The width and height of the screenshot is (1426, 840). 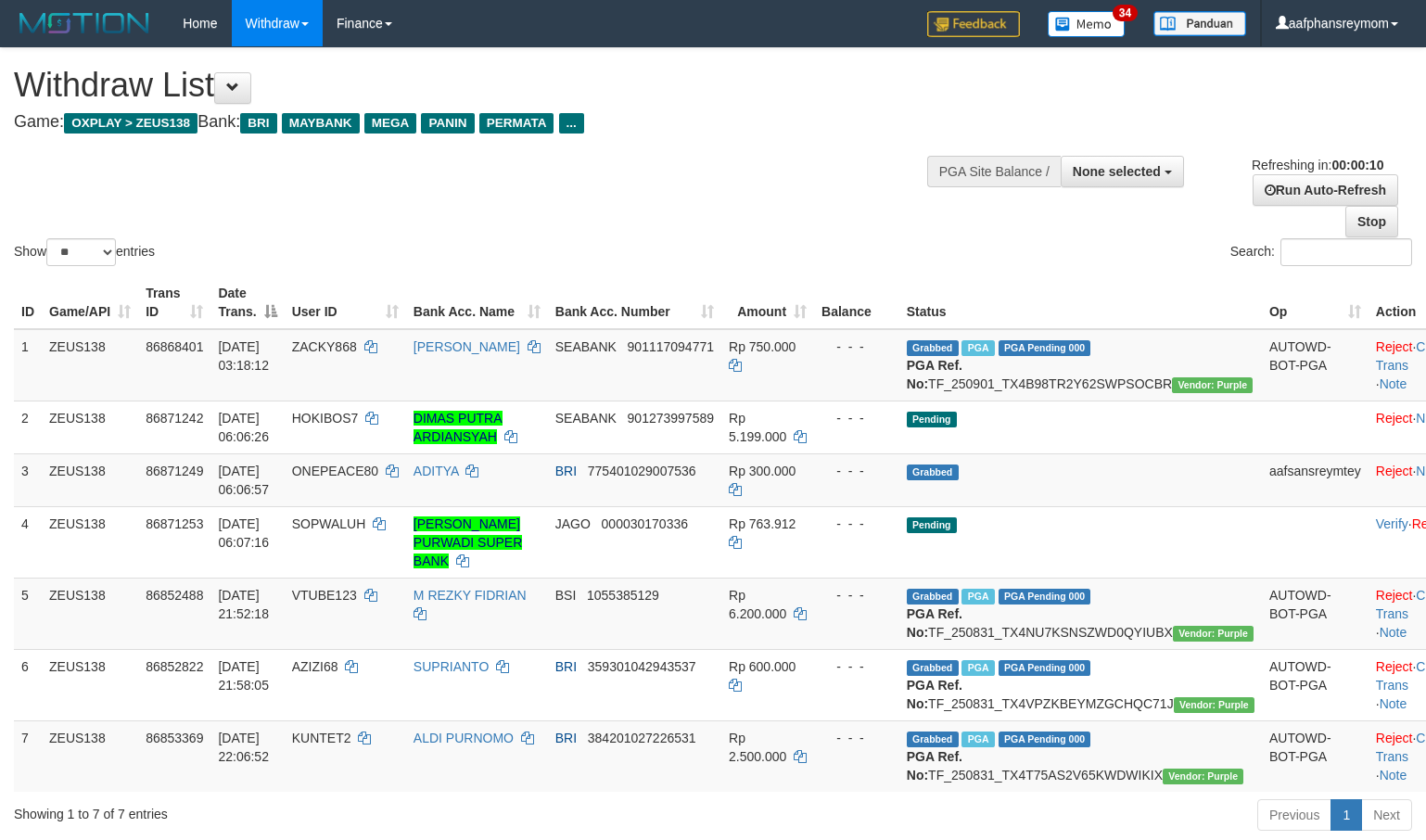 What do you see at coordinates (762, 347) in the screenshot?
I see `span: Rp 750.000` at bounding box center [762, 347].